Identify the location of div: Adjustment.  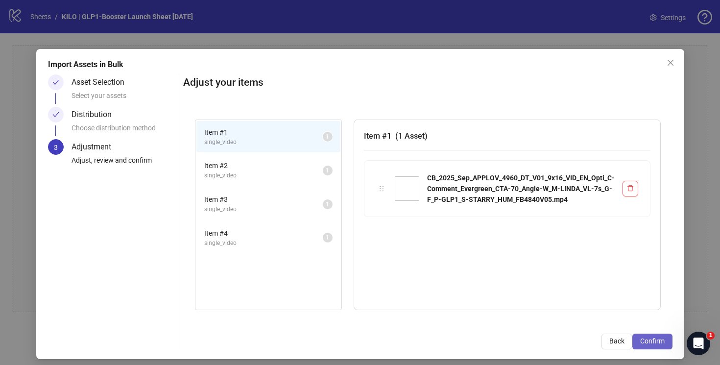
(95, 147).